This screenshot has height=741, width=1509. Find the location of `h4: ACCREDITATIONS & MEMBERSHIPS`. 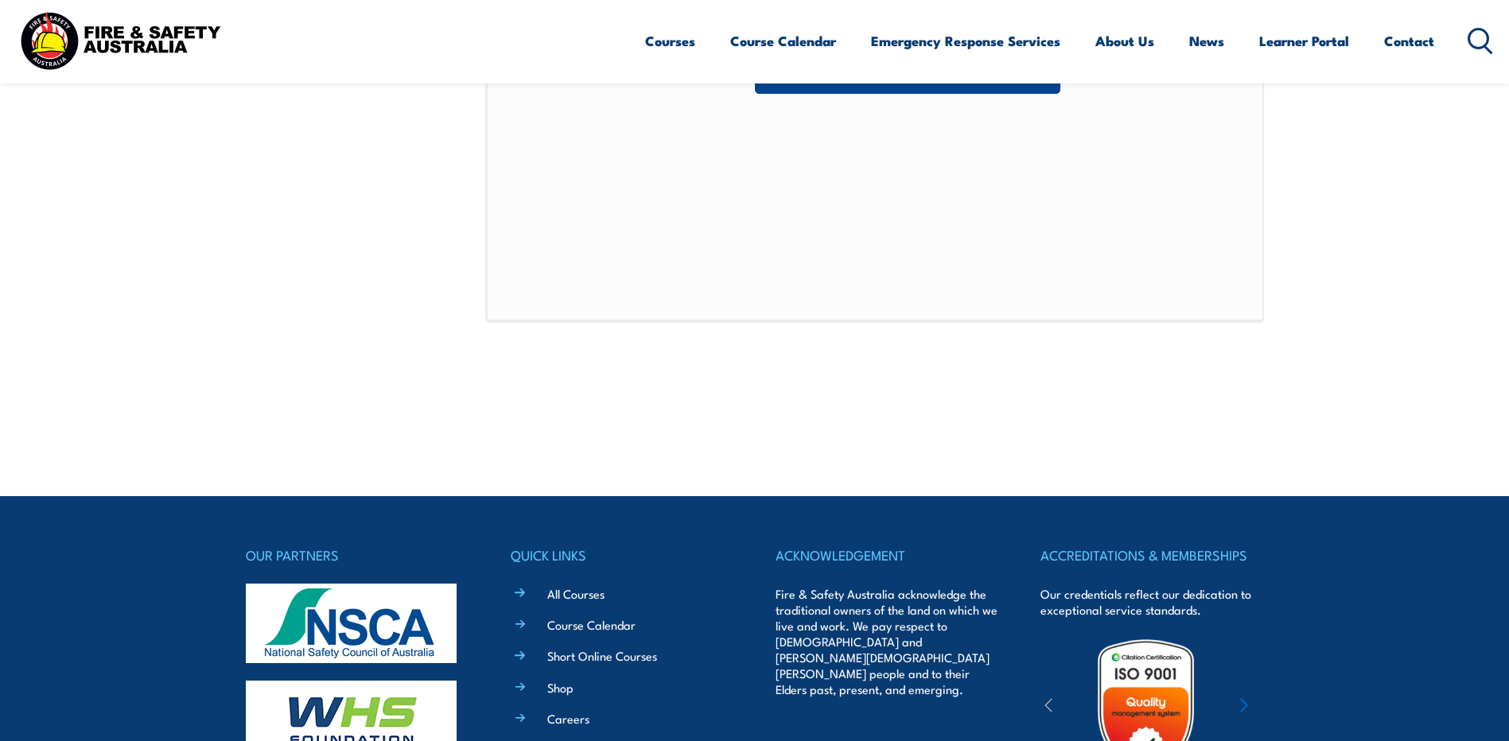

h4: ACCREDITATIONS & MEMBERSHIPS is located at coordinates (1152, 555).